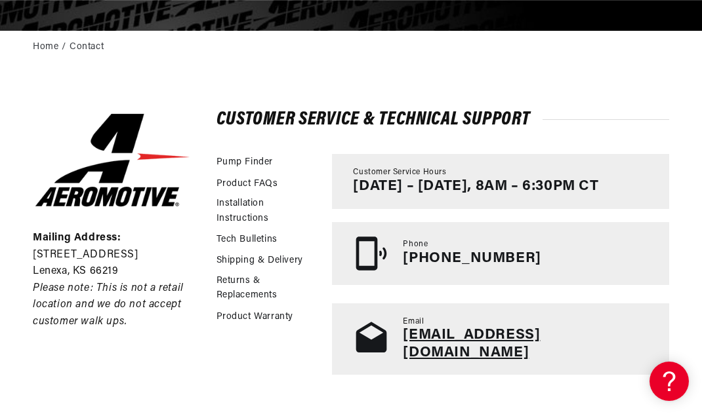 The image size is (702, 414). Describe the element at coordinates (268, 289) in the screenshot. I see `a: Returns & Replacements` at that location.